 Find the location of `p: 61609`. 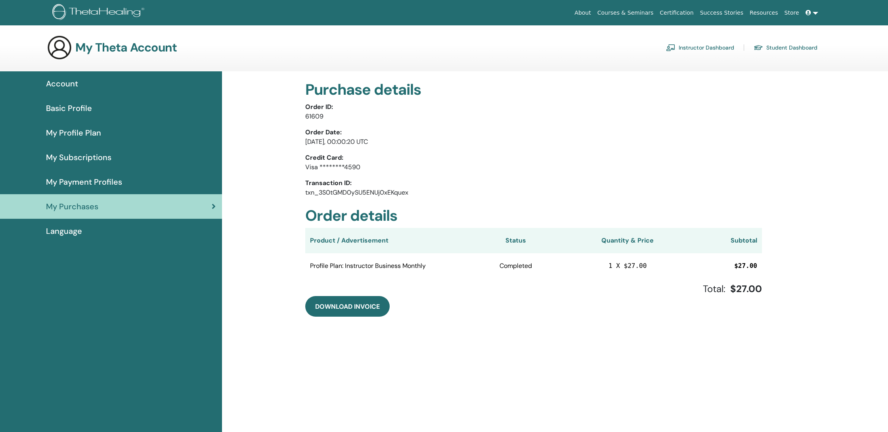

p: 61609 is located at coordinates (534, 117).